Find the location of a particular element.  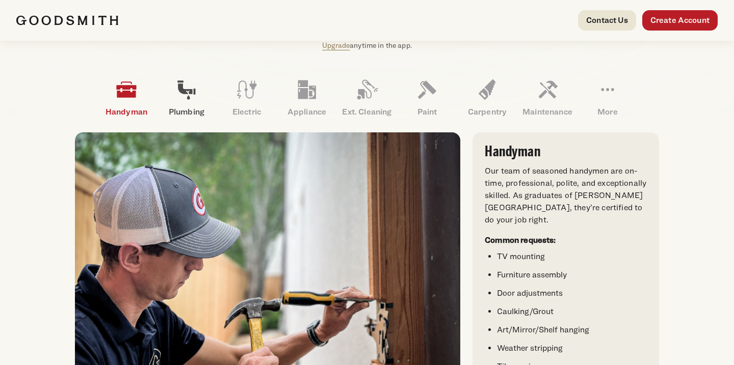

p: More is located at coordinates (608, 112).